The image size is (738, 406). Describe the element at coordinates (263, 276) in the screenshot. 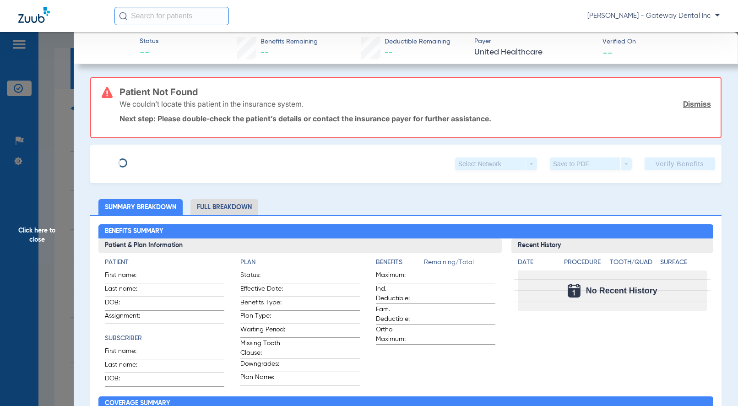

I see `span: Status:` at that location.